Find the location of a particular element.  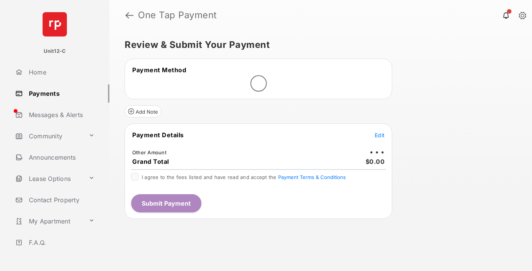

p: Unit12-C is located at coordinates (55, 51).